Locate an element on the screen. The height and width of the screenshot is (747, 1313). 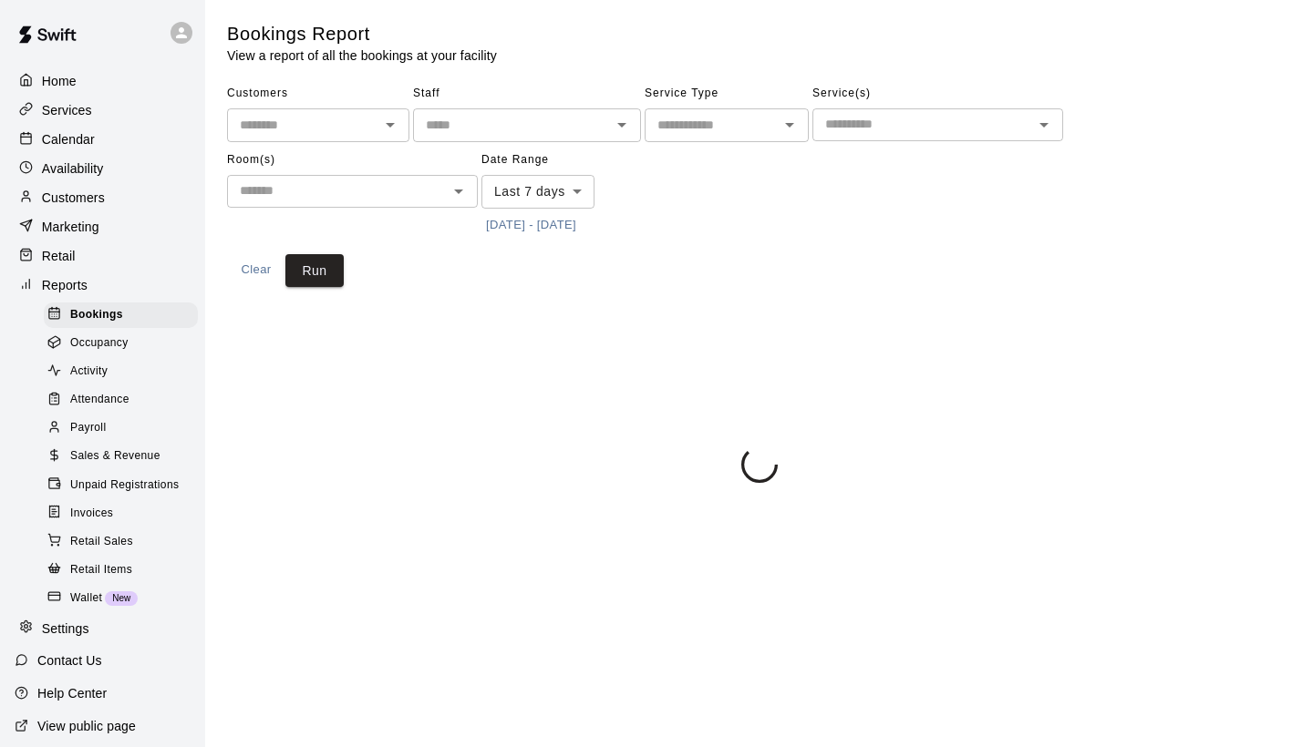
p: Home is located at coordinates (59, 81).